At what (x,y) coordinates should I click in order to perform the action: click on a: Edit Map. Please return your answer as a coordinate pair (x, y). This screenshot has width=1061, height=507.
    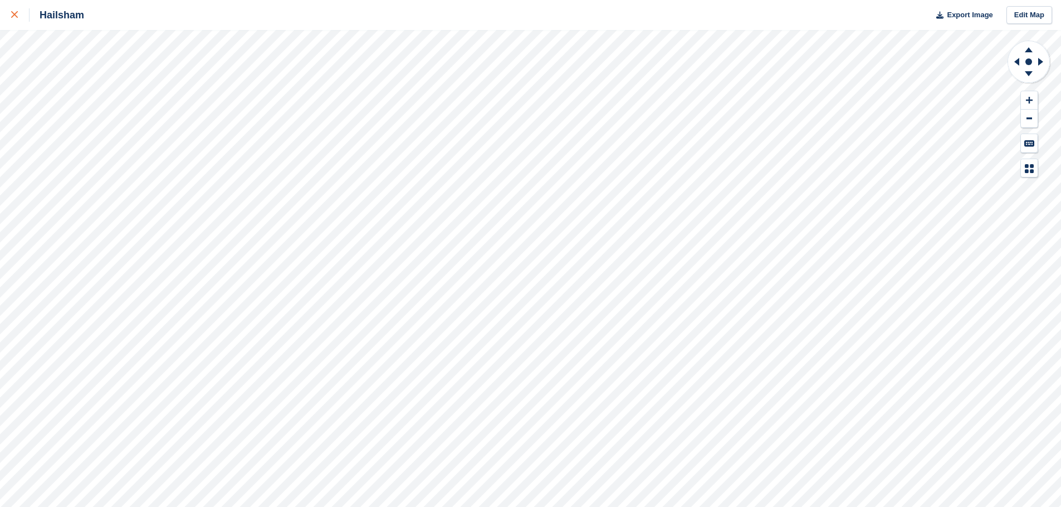
    Looking at the image, I should click on (1029, 15).